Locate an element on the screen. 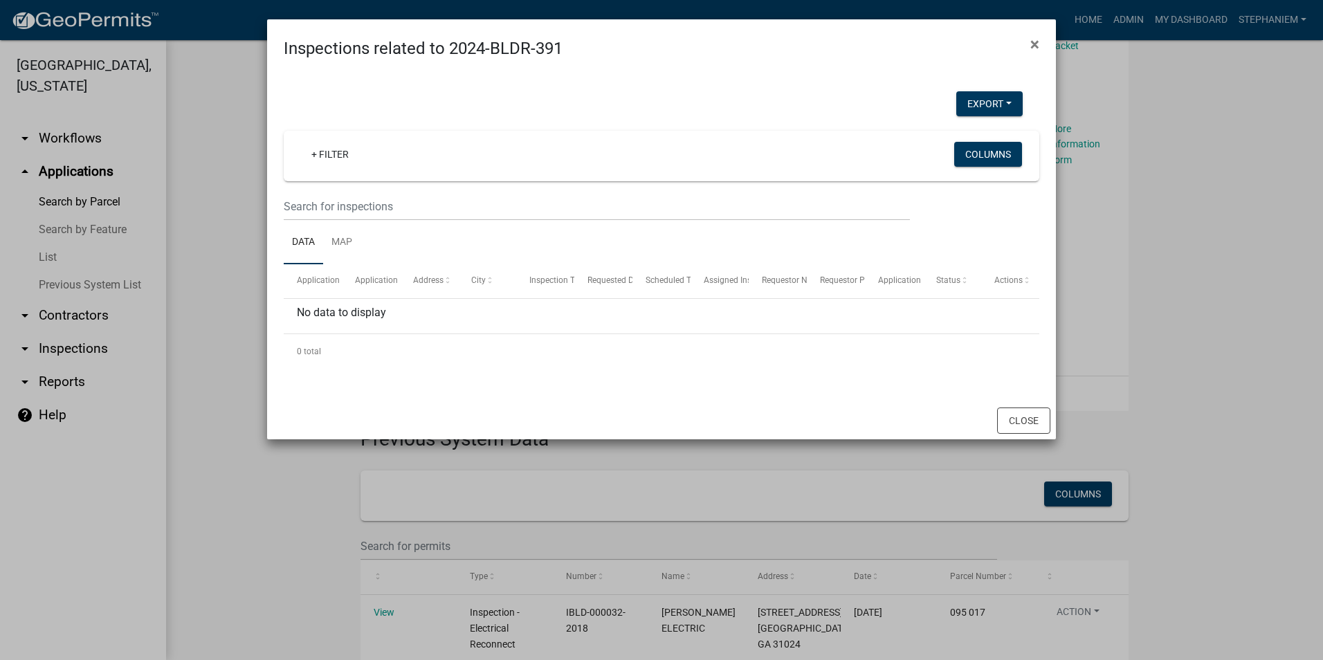 The image size is (1323, 660). span: Scheduled Time is located at coordinates (676, 280).